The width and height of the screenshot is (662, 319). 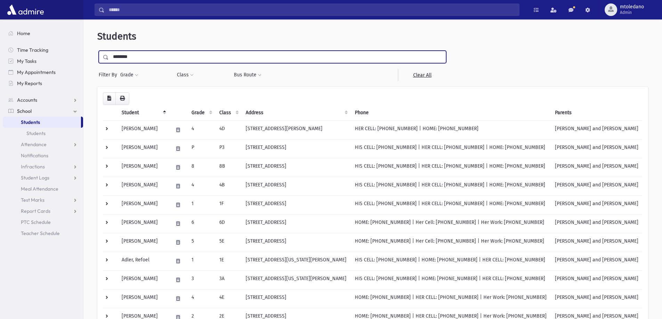 What do you see at coordinates (201, 280) in the screenshot?
I see `td: 3` at bounding box center [201, 280].